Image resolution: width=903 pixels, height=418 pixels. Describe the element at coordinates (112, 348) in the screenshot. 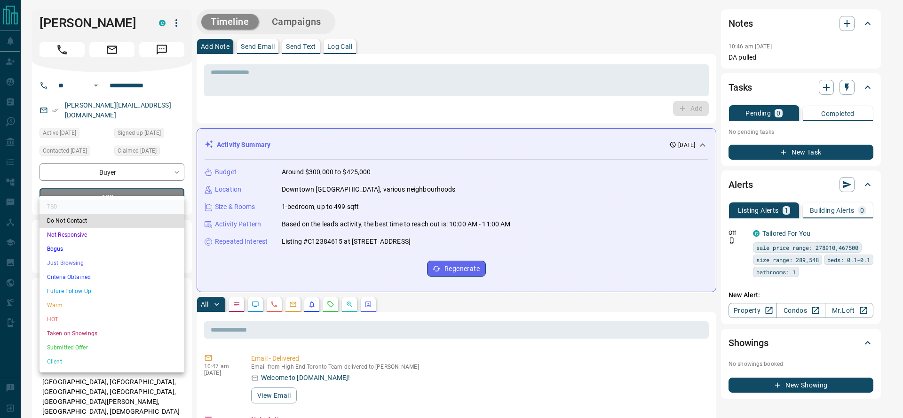

I see `li: Submitted Offer` at that location.